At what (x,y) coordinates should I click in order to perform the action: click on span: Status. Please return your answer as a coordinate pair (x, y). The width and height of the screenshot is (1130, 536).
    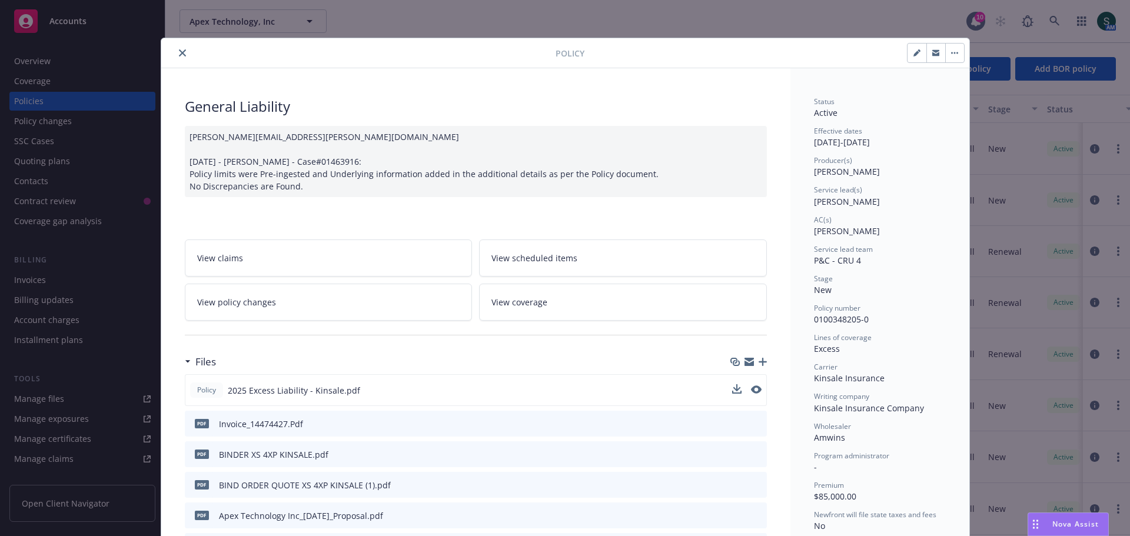
    Looking at the image, I should click on (824, 101).